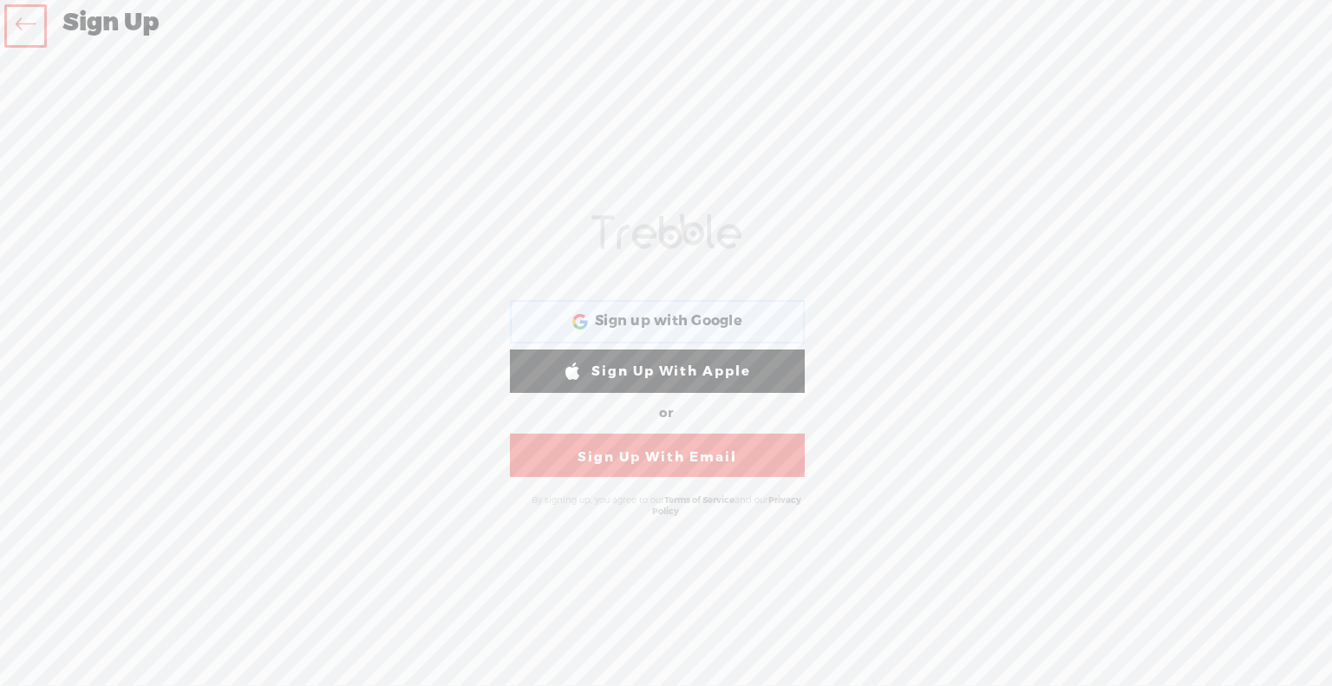 The image size is (1332, 686). Describe the element at coordinates (668, 321) in the screenshot. I see `span: Sign up with Google` at that location.